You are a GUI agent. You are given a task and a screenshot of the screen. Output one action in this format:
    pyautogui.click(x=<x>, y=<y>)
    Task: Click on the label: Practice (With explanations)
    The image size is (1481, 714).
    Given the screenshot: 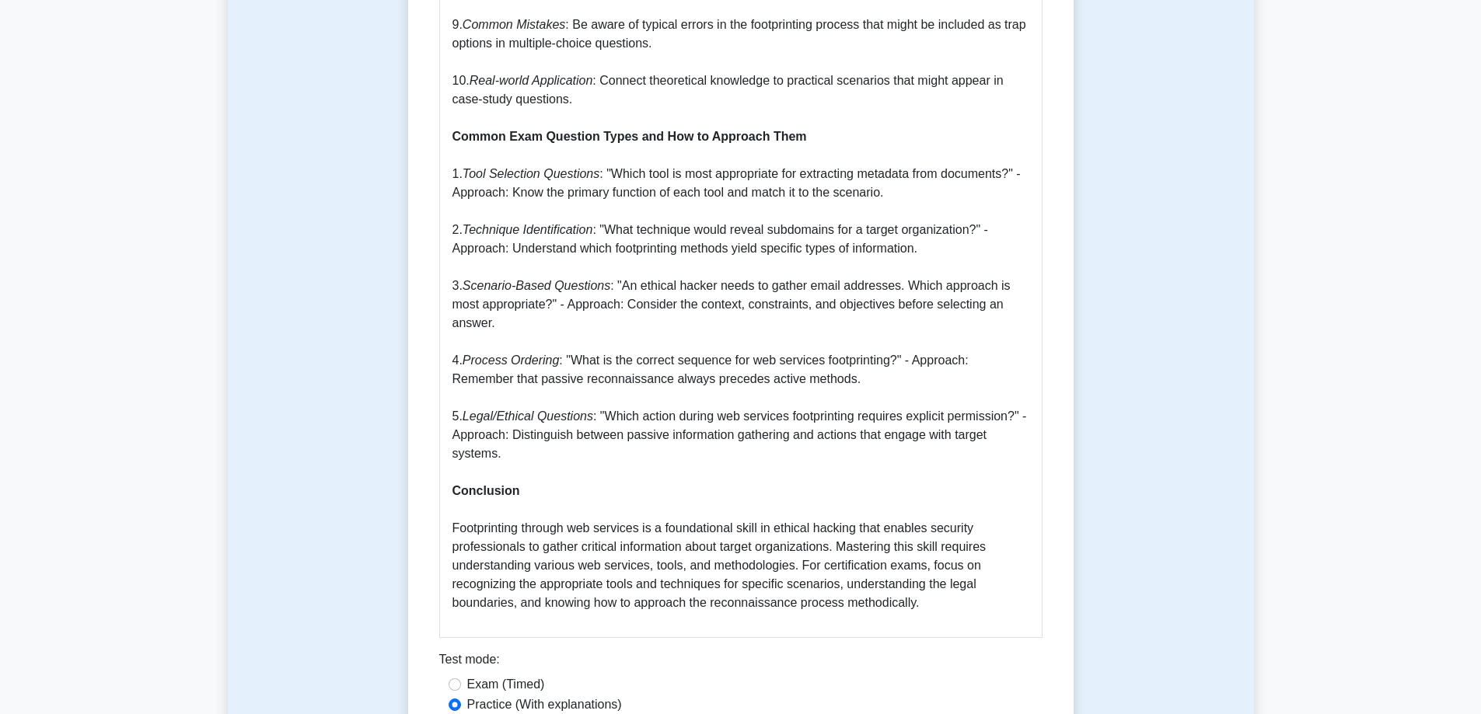 What is the action you would take?
    pyautogui.click(x=544, y=705)
    